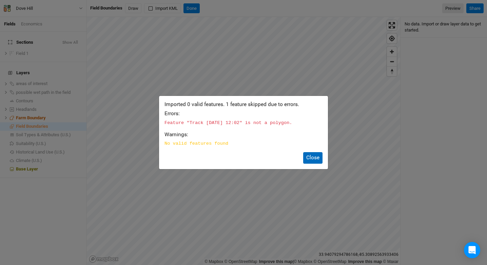 The height and width of the screenshot is (265, 487). What do you see at coordinates (472, 250) in the screenshot?
I see `div: Open Intercom Messenger` at bounding box center [472, 250].